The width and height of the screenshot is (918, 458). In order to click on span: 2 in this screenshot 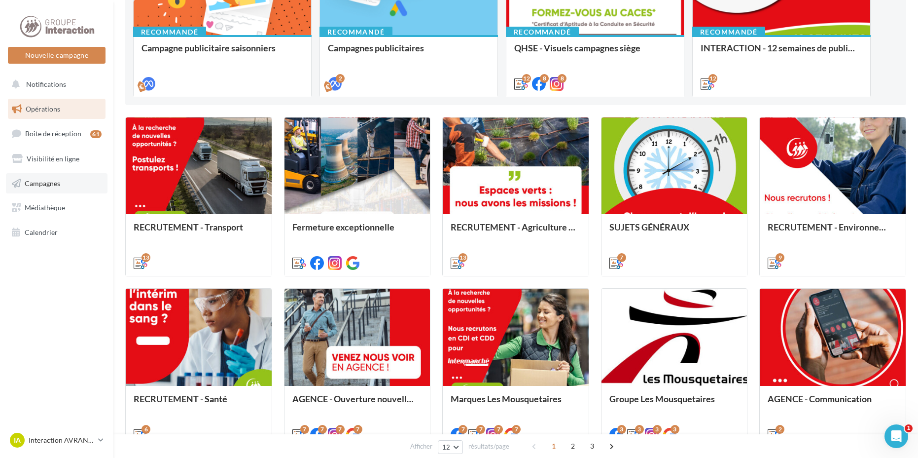, I will do `click(573, 446)`.